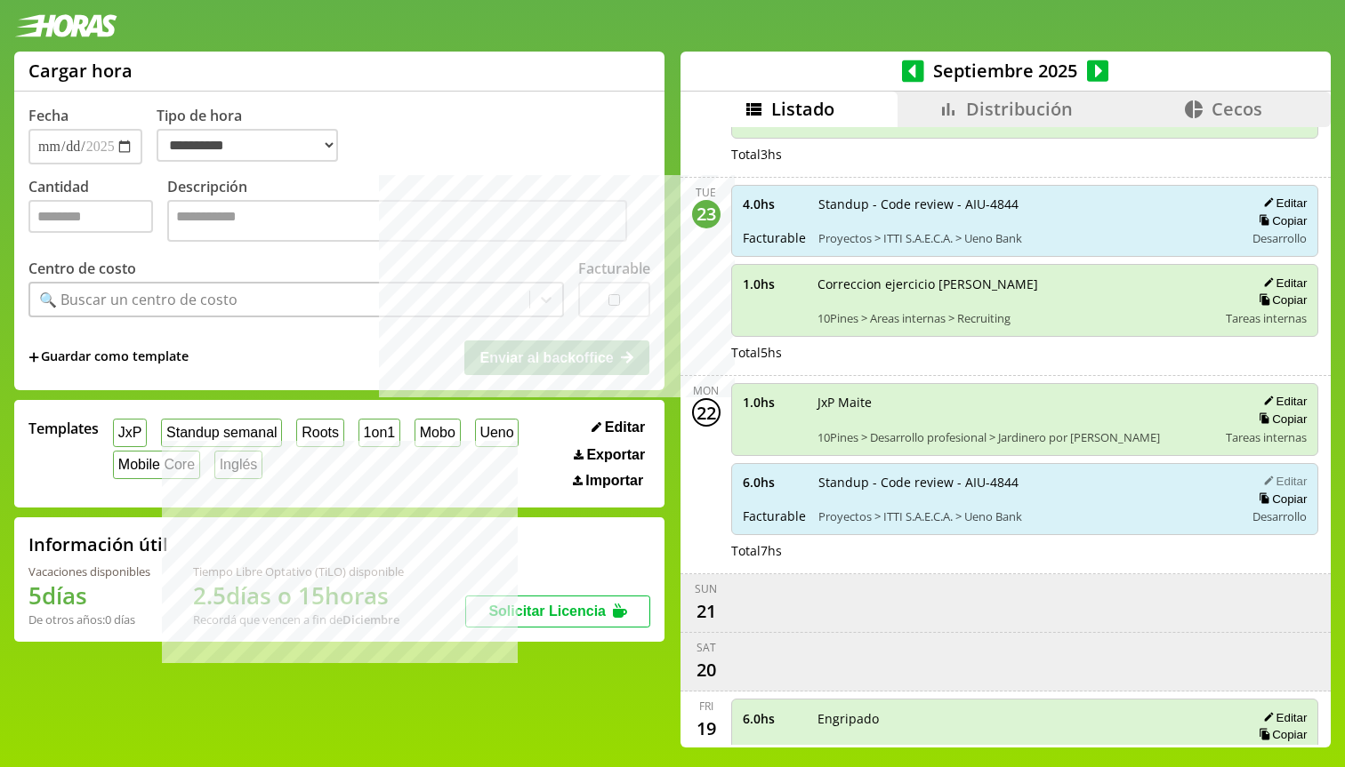 This screenshot has height=767, width=1345. I want to click on textarea: Descripción, so click(397, 221).